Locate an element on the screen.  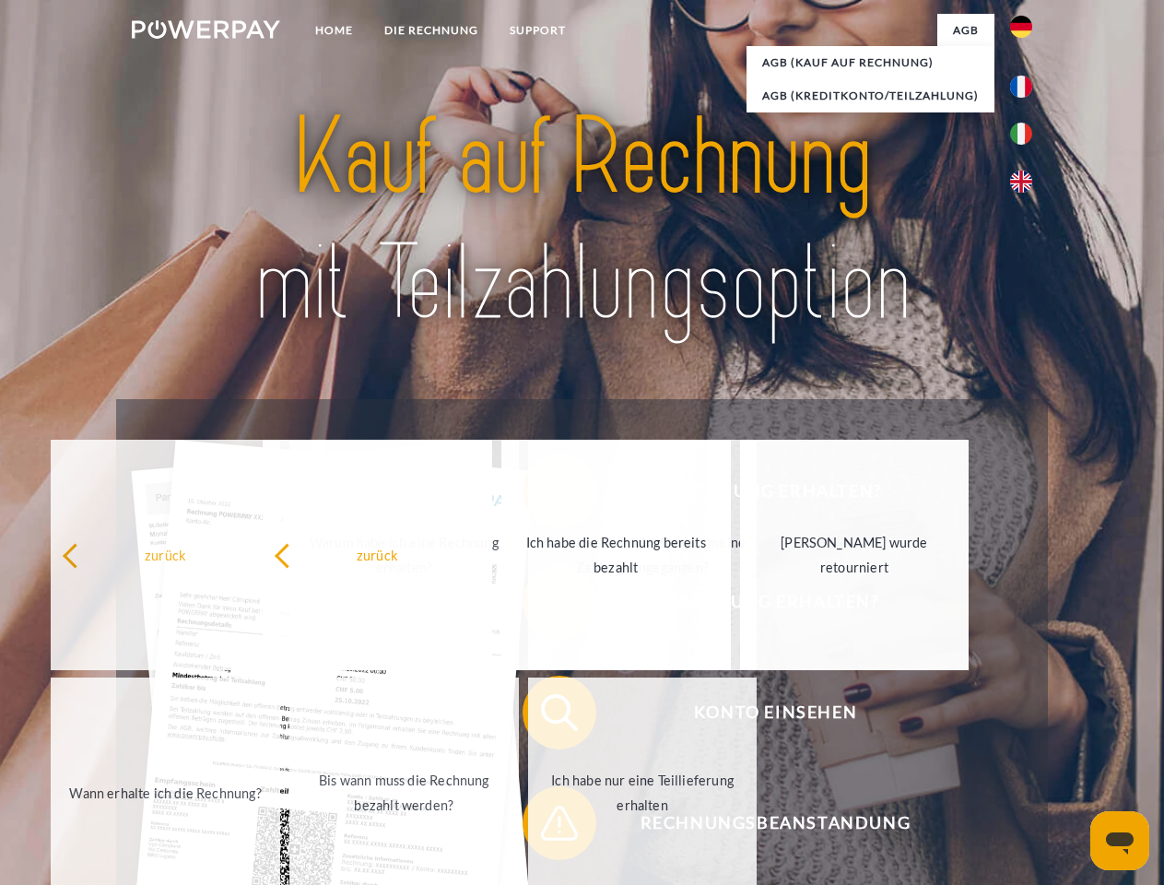
a: AGB (Kreditkonto/Teilzahlung) is located at coordinates (870, 96).